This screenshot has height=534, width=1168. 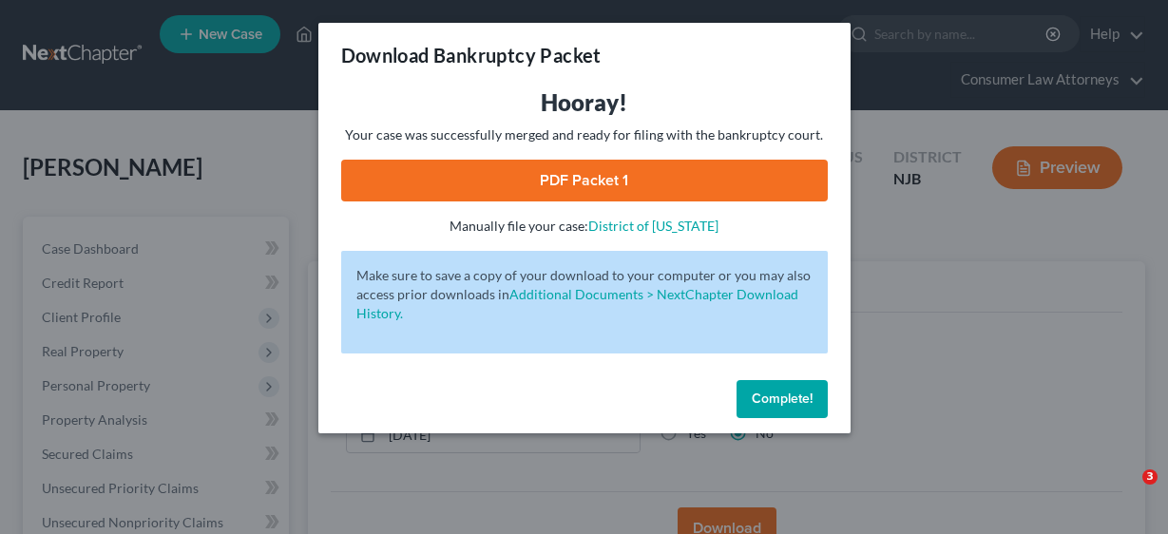 What do you see at coordinates (471, 55) in the screenshot?
I see `h3: Download Bankruptcy Packet` at bounding box center [471, 55].